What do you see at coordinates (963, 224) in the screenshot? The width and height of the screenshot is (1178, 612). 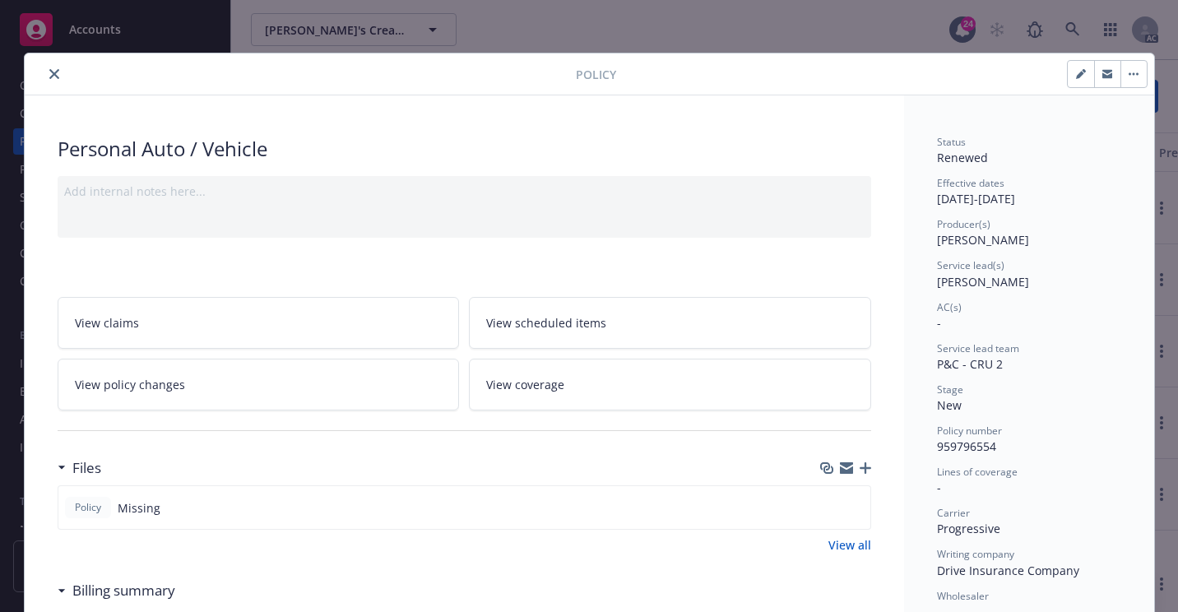 I see `span: Producer(s)` at bounding box center [963, 224].